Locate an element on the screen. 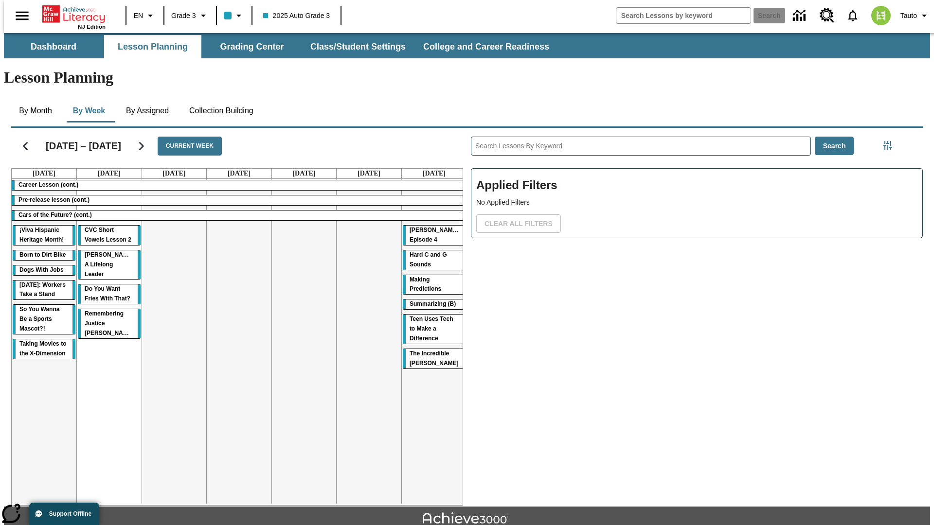 The image size is (934, 525). div: Applied Filters is located at coordinates (696, 203).